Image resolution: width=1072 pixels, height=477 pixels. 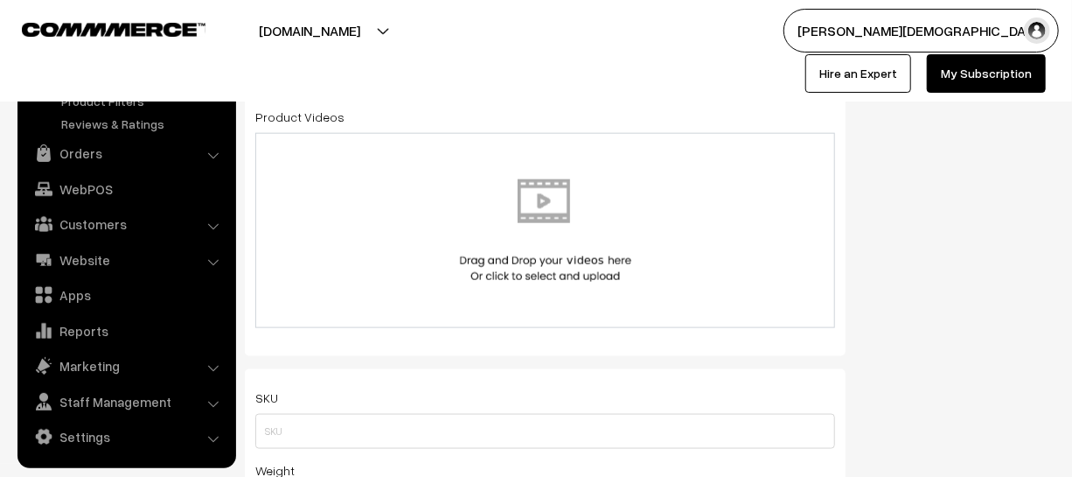 I want to click on a: Reports, so click(x=126, y=331).